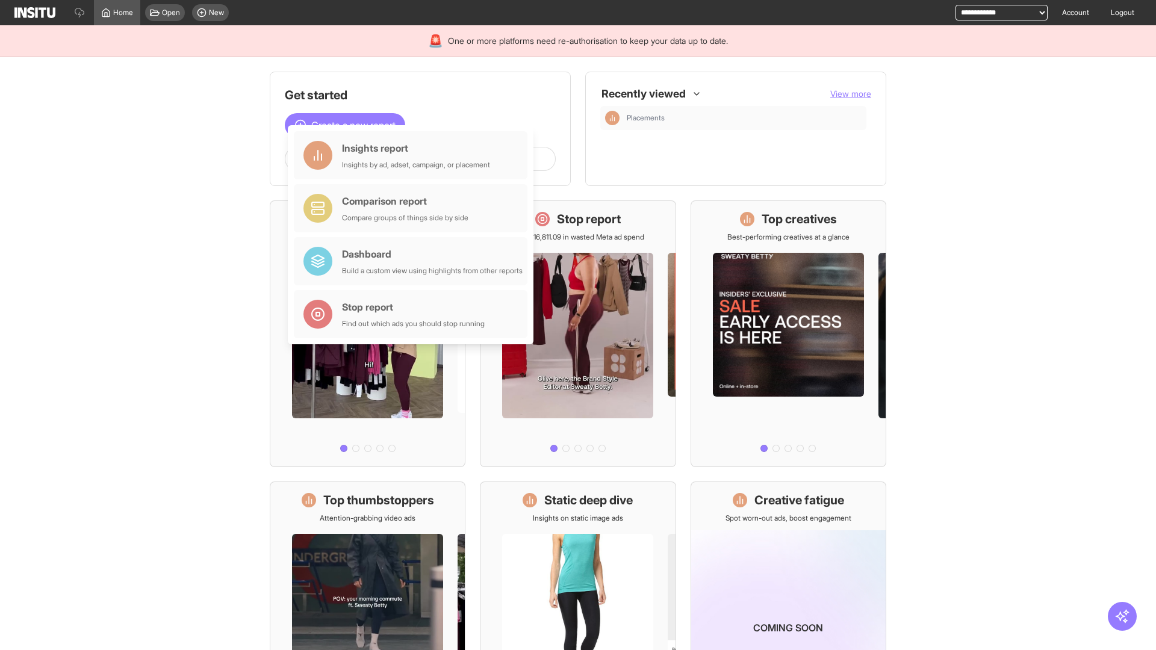  Describe the element at coordinates (578, 334) in the screenshot. I see `a: Stop reportSave £16,811.09 in wasted Meta ad spend` at that location.